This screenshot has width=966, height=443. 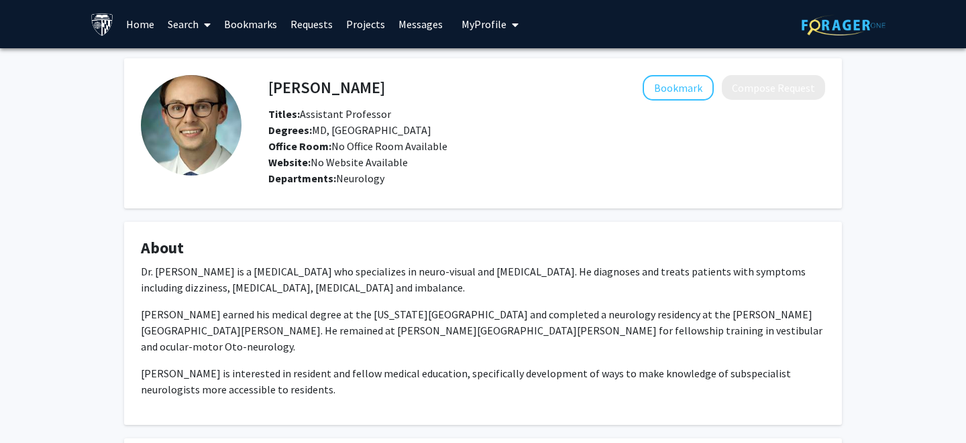 I want to click on a: Home, so click(x=140, y=24).